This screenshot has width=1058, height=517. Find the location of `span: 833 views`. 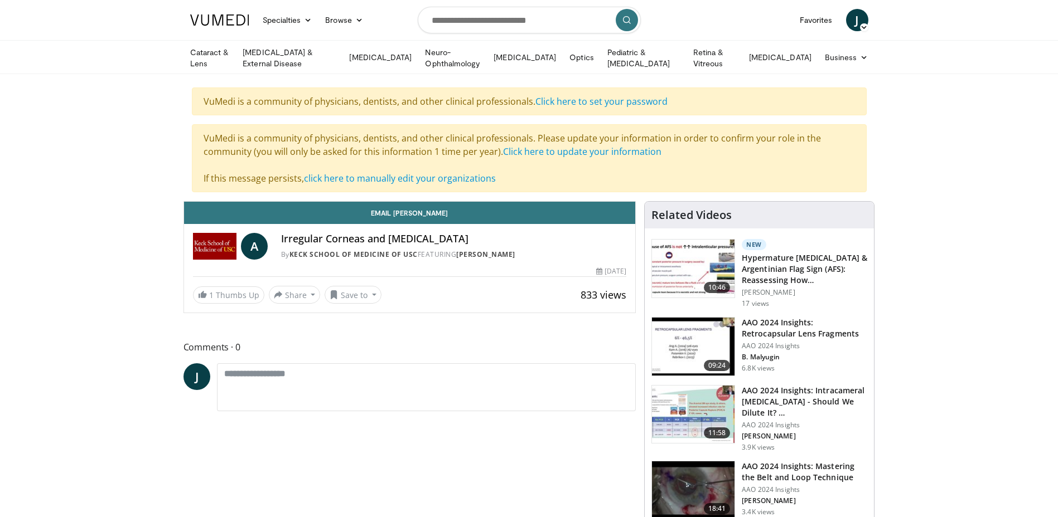

span: 833 views is located at coordinates (603, 295).